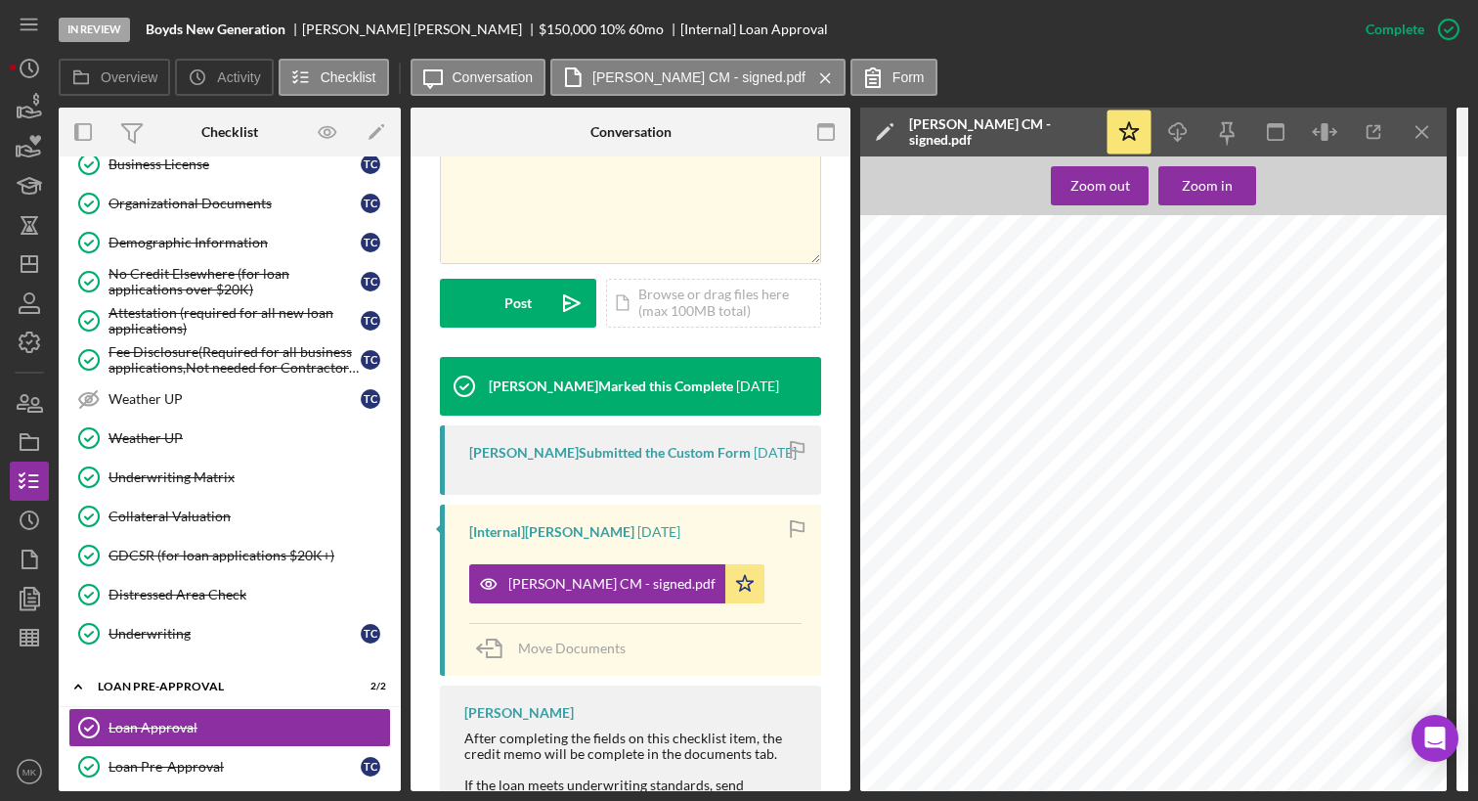 The width and height of the screenshot is (1478, 801). What do you see at coordinates (230, 516) in the screenshot?
I see `a: Collateral Valuation` at bounding box center [230, 516].